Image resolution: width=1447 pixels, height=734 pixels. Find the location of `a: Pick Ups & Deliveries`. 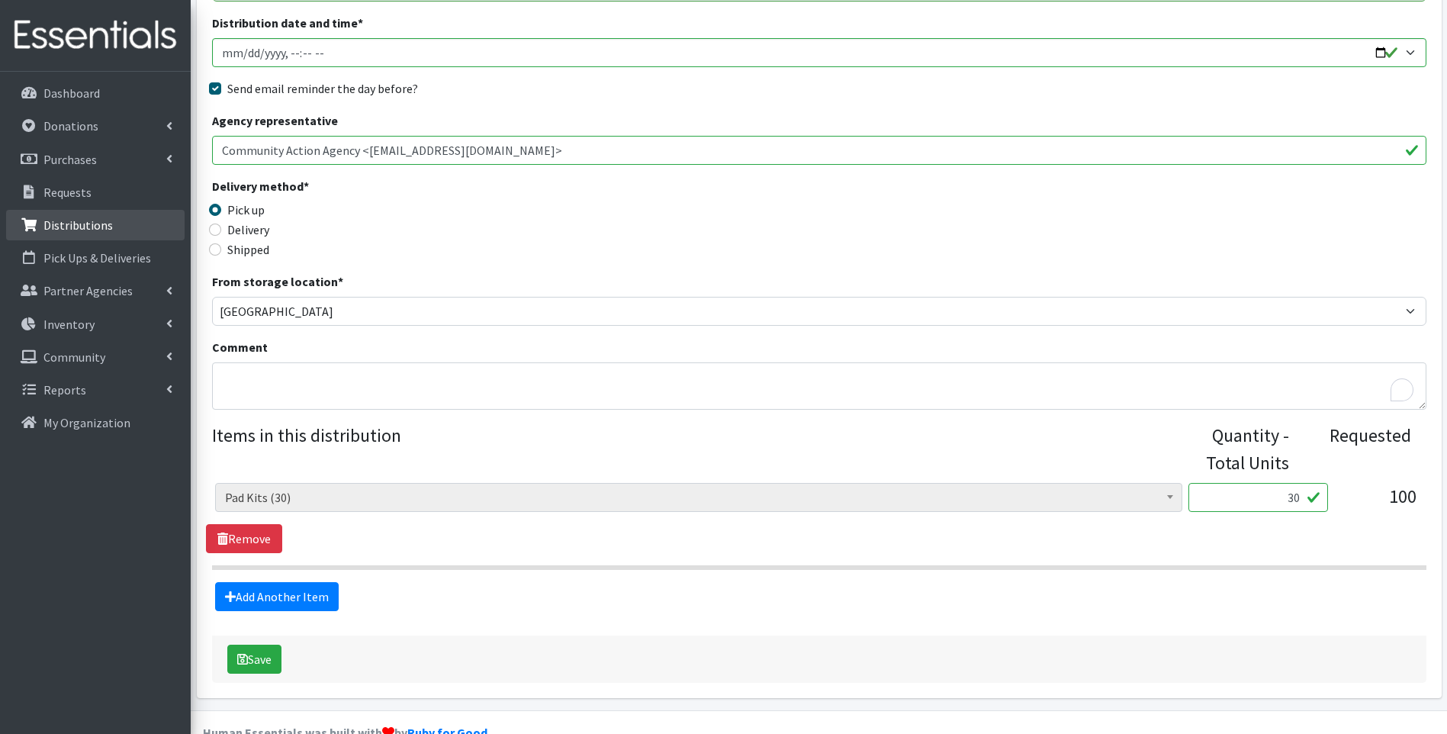

a: Pick Ups & Deliveries is located at coordinates (95, 258).